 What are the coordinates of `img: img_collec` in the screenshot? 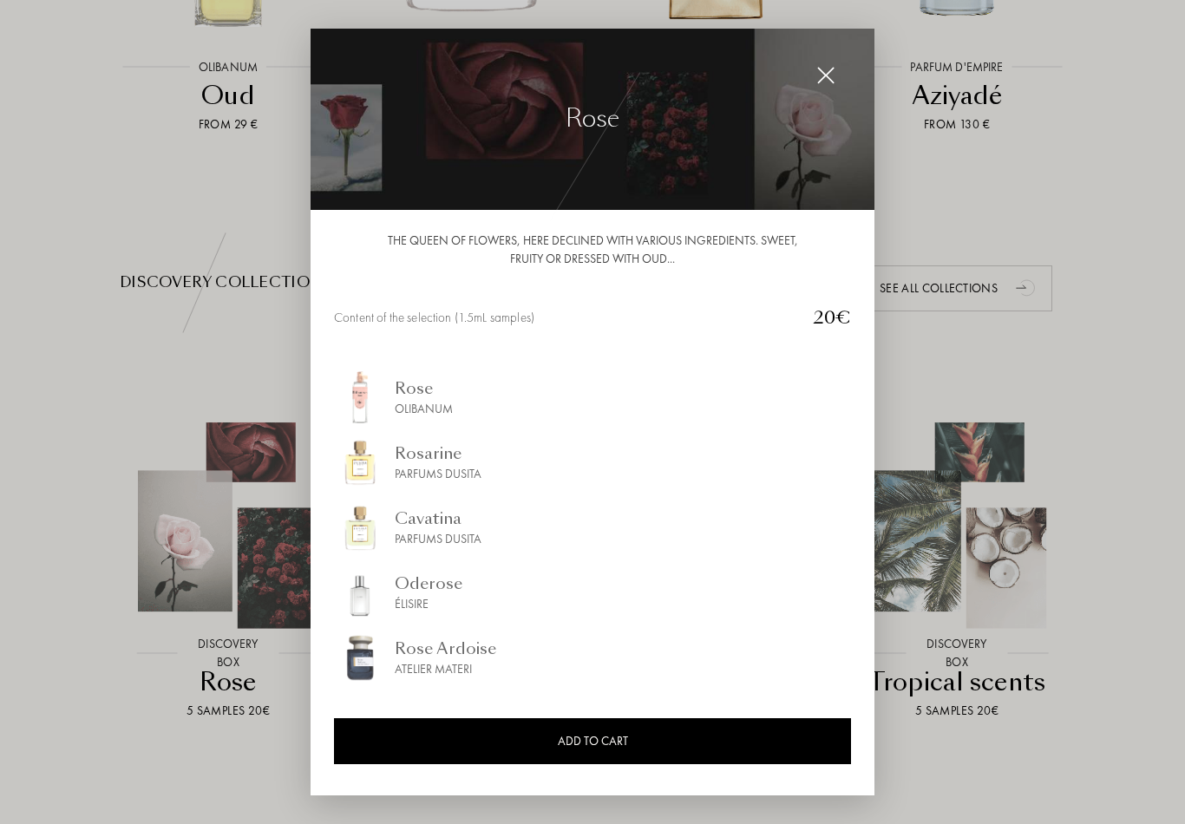 It's located at (592, 119).